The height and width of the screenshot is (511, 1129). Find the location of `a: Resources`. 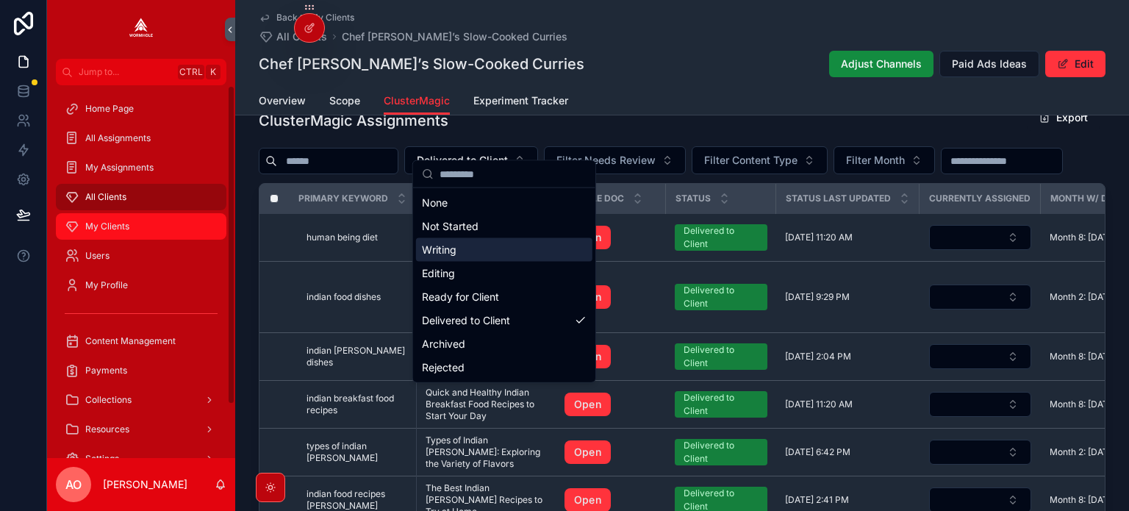

a: Resources is located at coordinates (141, 429).